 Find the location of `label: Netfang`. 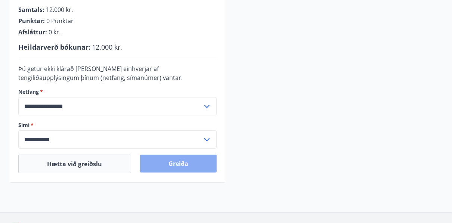

label: Netfang is located at coordinates (117, 92).